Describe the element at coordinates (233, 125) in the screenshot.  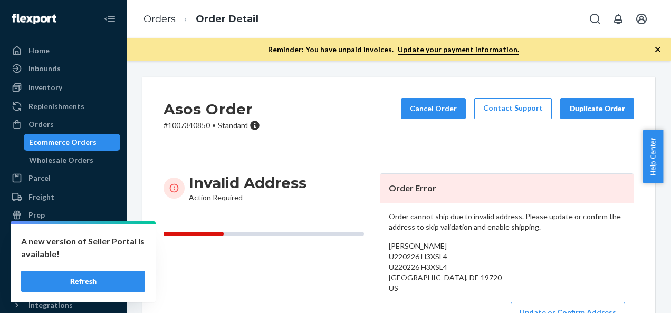
I see `span: Standard` at that location.